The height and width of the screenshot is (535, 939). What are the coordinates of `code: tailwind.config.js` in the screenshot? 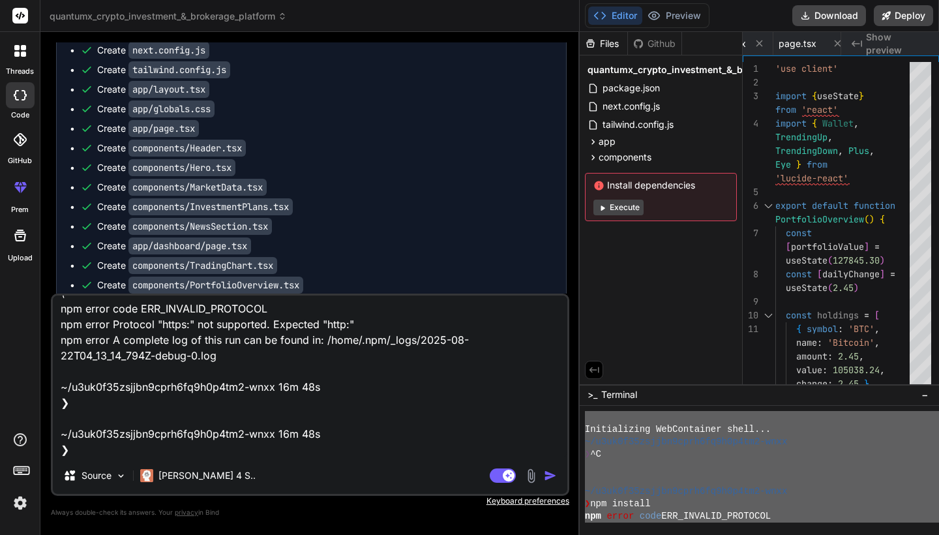 It's located at (179, 70).